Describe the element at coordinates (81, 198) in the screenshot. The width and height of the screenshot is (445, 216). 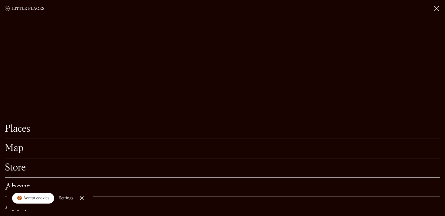
I see `div: Close Cookie Popup` at that location.